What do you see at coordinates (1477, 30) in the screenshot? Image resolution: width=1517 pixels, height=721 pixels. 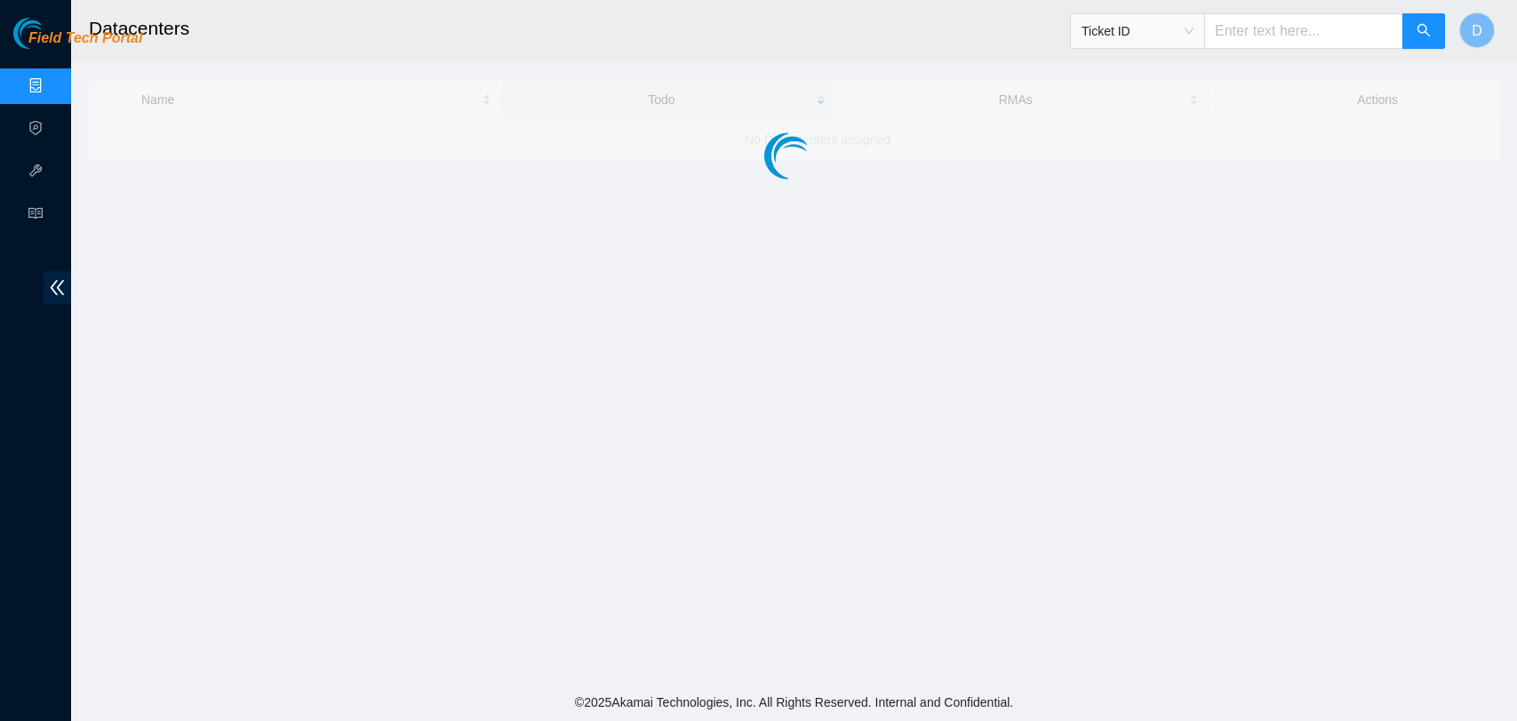 I see `button: D` at bounding box center [1477, 30].